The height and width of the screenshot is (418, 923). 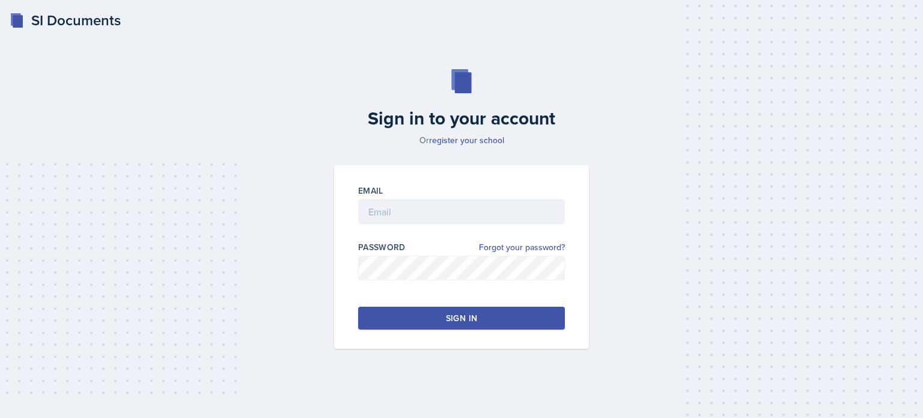 I want to click on a: Forgot your password?, so click(x=522, y=247).